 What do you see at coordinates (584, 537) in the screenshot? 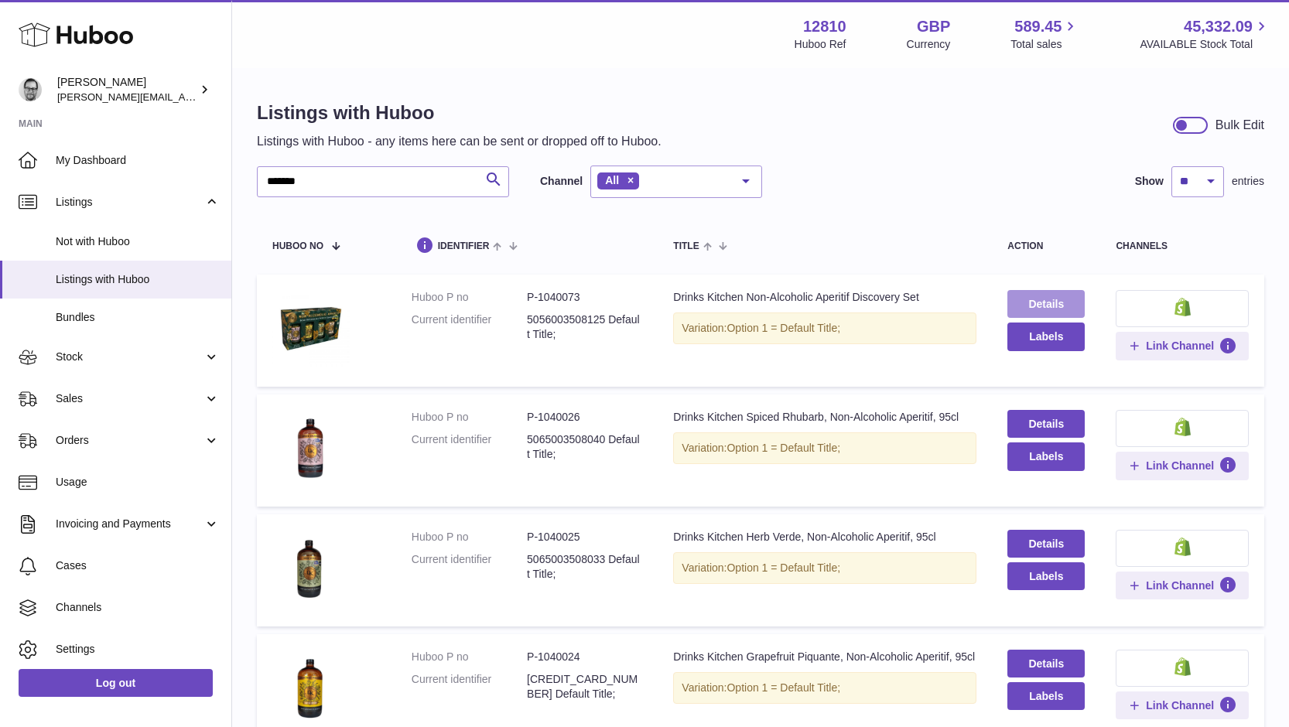
I see `dd: P-1040025` at bounding box center [584, 537].